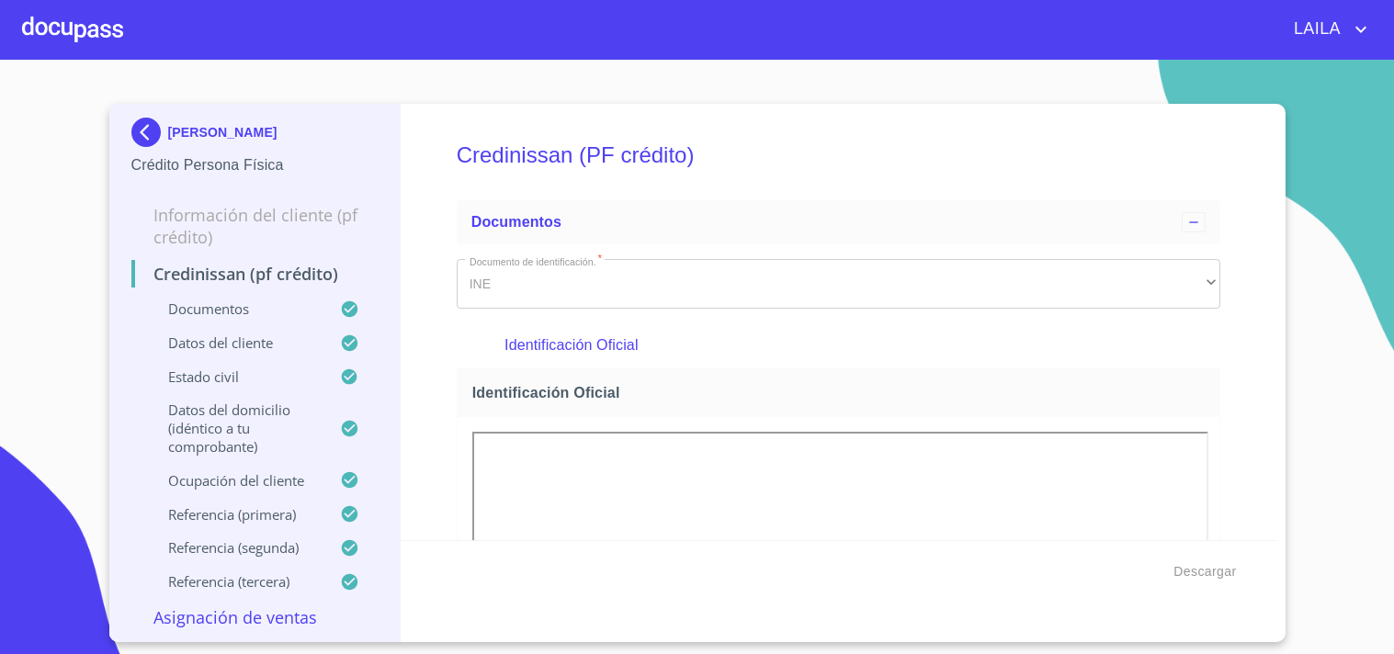 This screenshot has width=1394, height=654. Describe the element at coordinates (516, 221) in the screenshot. I see `span: Documentos` at that location.